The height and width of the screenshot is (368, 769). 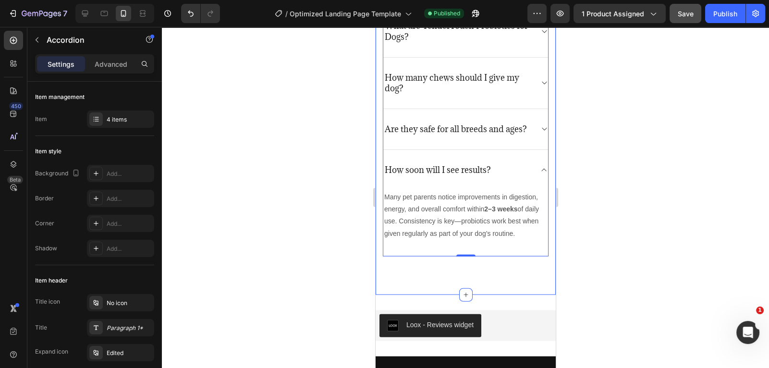 What do you see at coordinates (125, 182) in the screenshot?
I see `strong: 2–3 weeks` at bounding box center [125, 182].